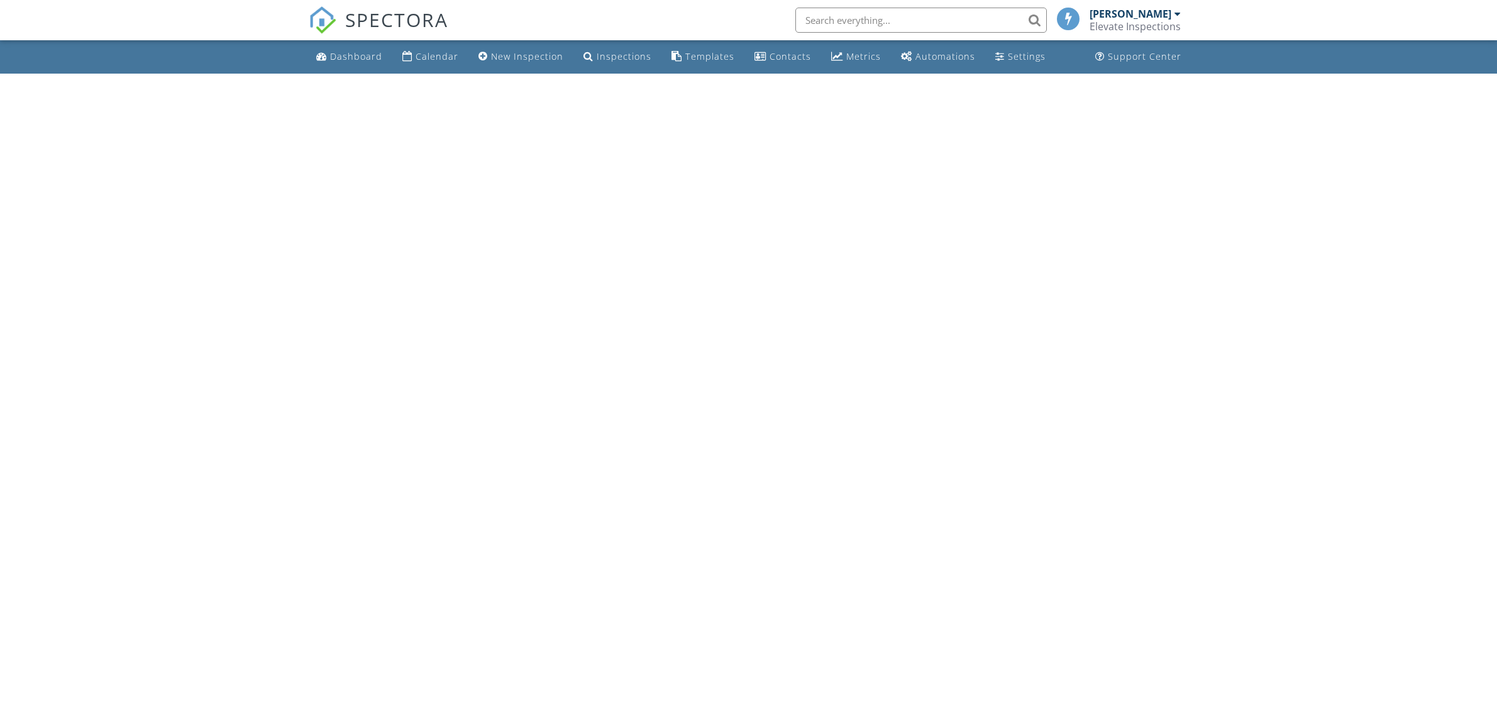  What do you see at coordinates (349, 57) in the screenshot?
I see `a: Dashboard` at bounding box center [349, 57].